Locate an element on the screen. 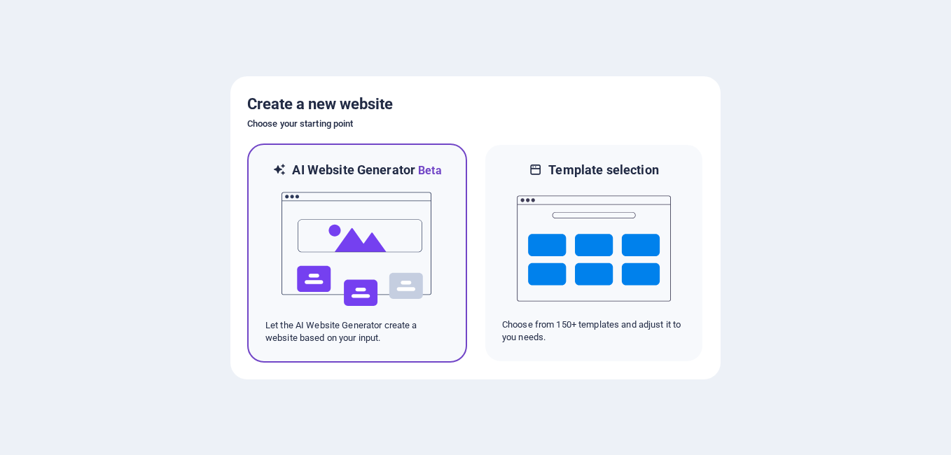 Image resolution: width=951 pixels, height=455 pixels. div: AI Website GeneratorBetaaiLet the AI Website Generator create a website based on your input. is located at coordinates (357, 253).